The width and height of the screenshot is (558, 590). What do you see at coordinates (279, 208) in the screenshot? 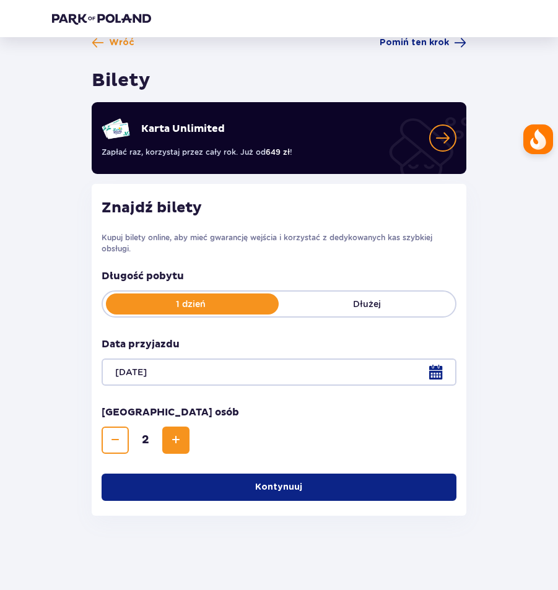
I see `h2: Znajdź bilety` at bounding box center [279, 208].